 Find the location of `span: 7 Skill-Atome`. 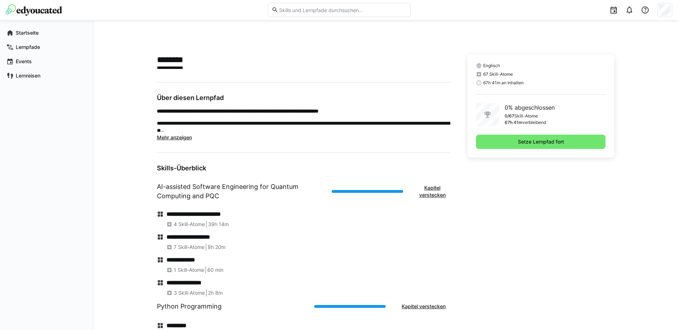

span: 7 Skill-Atome is located at coordinates (189, 247).